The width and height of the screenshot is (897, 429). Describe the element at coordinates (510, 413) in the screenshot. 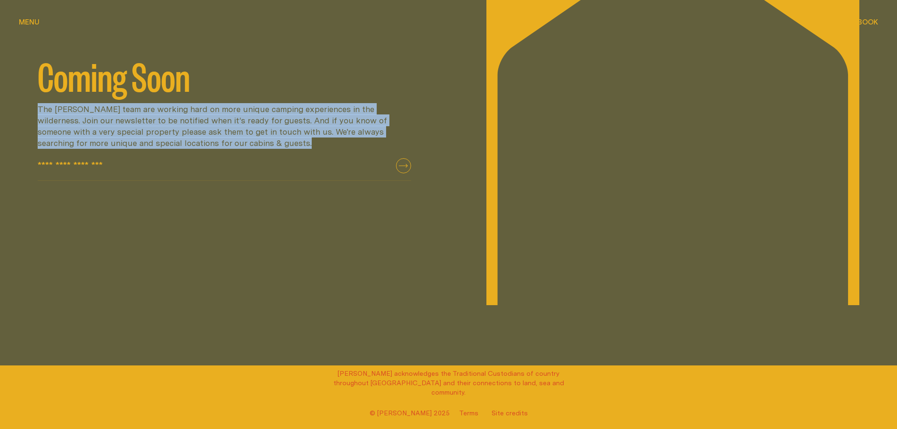

I see `a: Site credits` at that location.